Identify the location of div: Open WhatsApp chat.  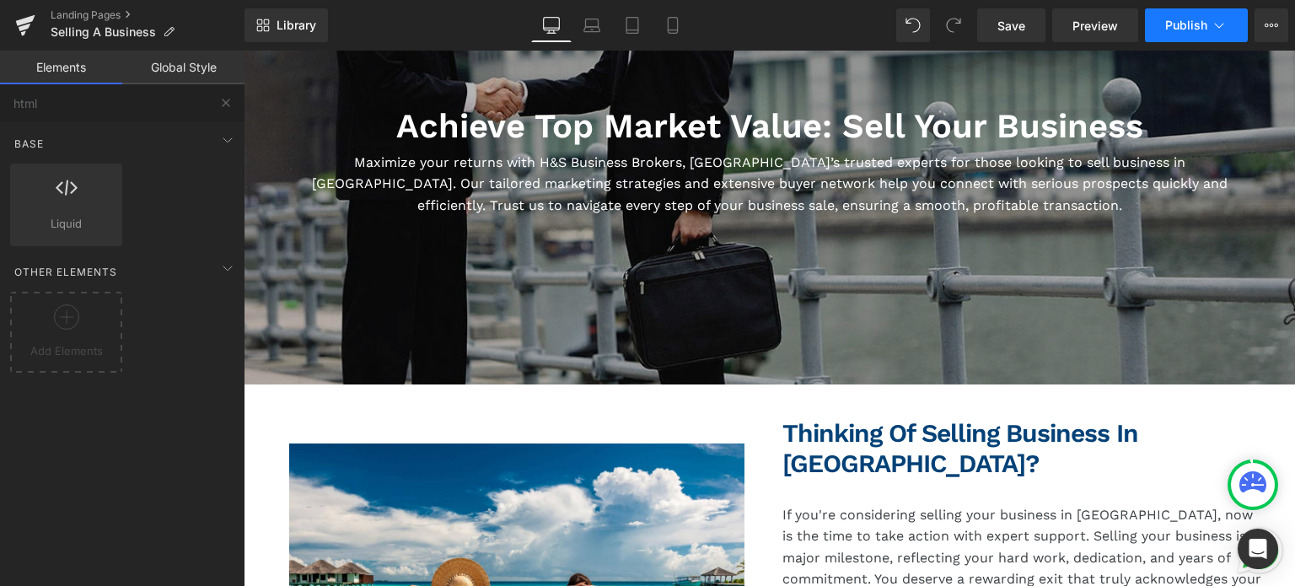
(1016, 500).